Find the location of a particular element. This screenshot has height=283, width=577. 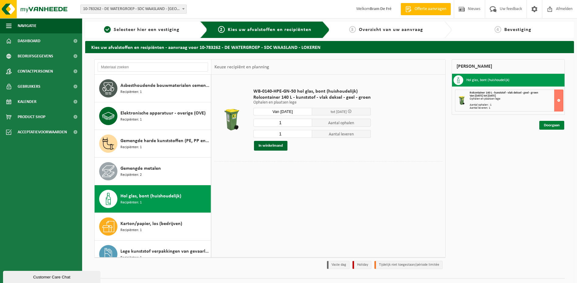

span: Bedrijfsgegevens is located at coordinates (35, 56).